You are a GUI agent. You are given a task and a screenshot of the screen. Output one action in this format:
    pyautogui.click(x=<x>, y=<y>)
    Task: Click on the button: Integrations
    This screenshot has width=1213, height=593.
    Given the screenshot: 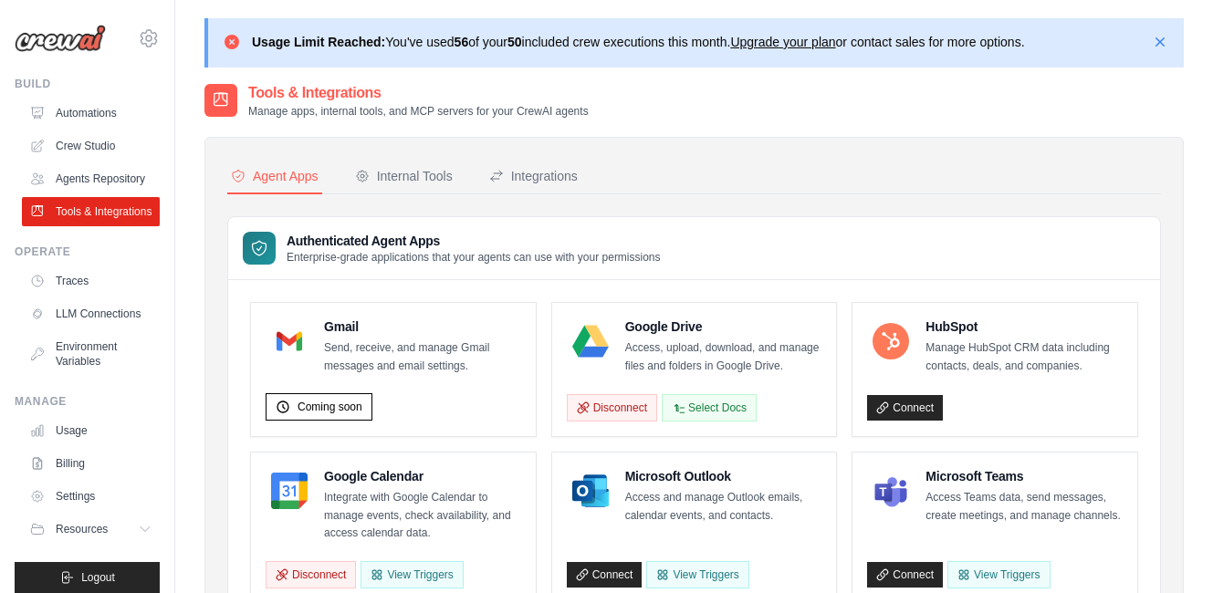 What is the action you would take?
    pyautogui.click(x=533, y=177)
    